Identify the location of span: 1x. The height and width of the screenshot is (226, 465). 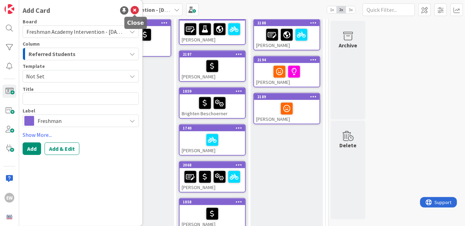
(332, 10).